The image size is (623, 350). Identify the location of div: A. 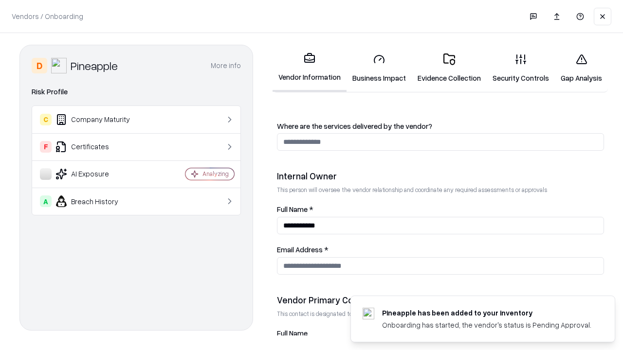
(46, 201).